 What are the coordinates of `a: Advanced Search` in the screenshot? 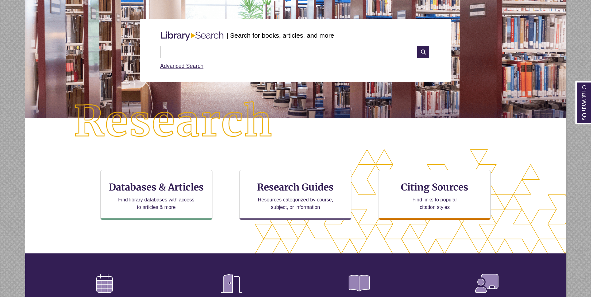 It's located at (182, 66).